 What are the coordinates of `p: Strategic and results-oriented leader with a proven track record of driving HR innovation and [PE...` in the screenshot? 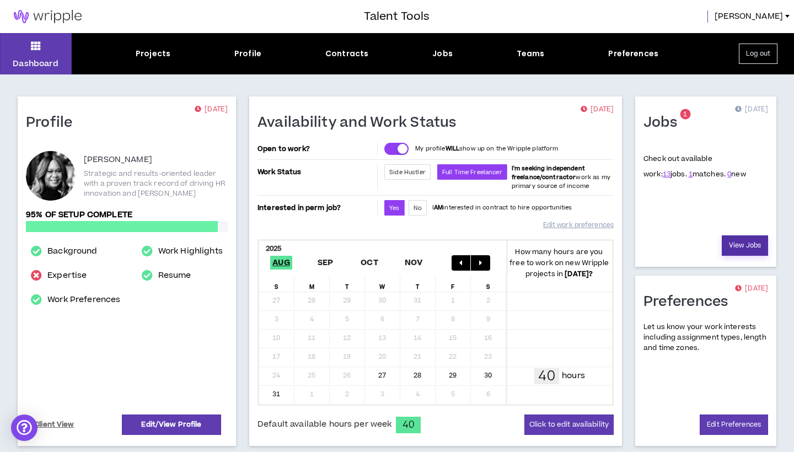 It's located at (155, 184).